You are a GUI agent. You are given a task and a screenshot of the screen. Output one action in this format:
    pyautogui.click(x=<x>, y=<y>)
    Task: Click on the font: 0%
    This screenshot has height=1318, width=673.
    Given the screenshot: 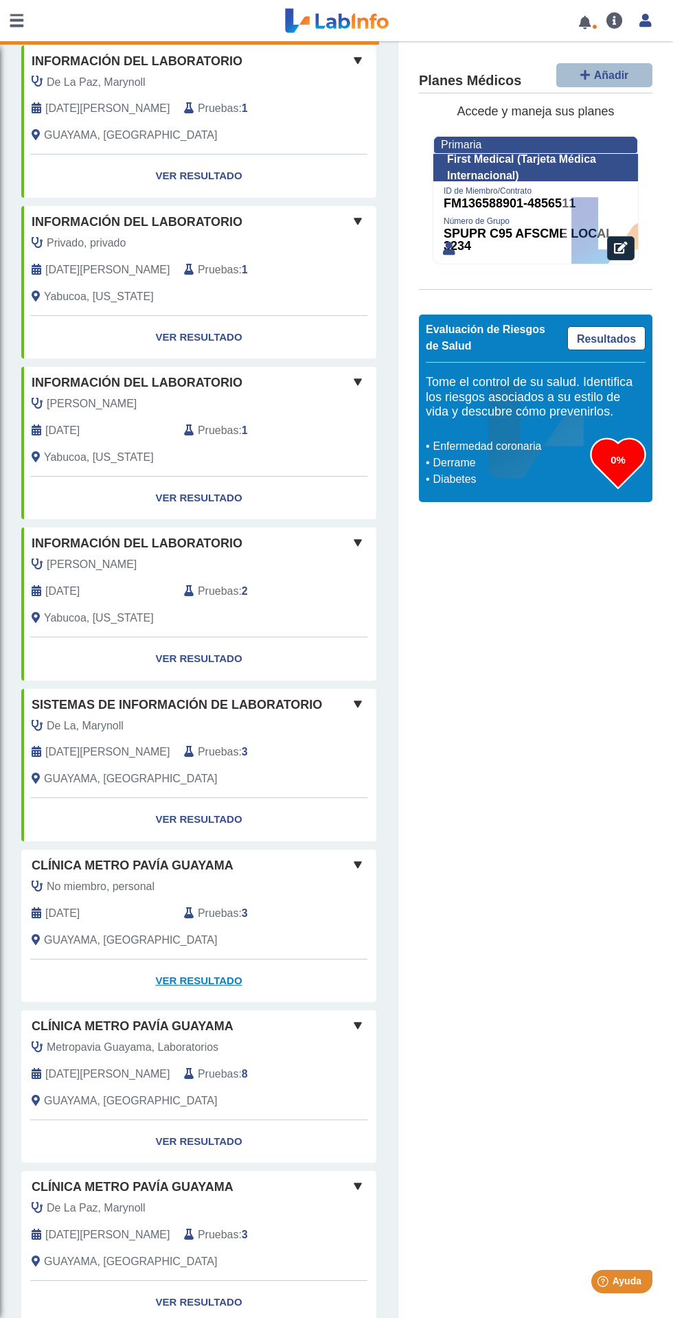 What is the action you would take?
    pyautogui.click(x=618, y=460)
    